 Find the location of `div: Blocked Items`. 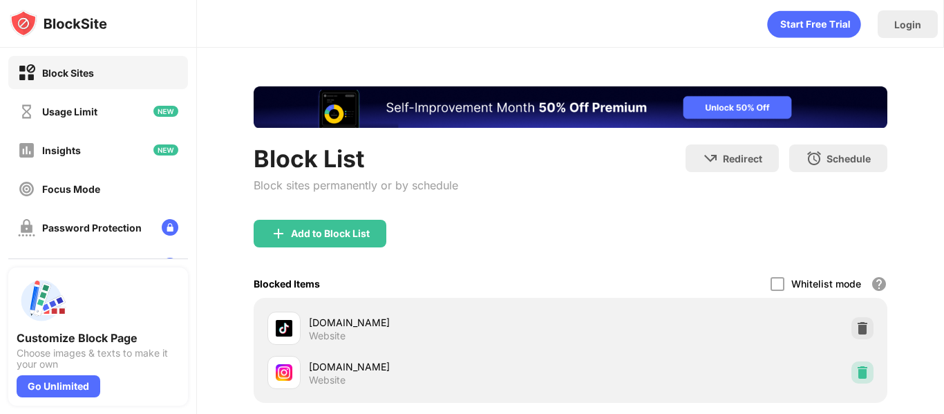

div: Blocked Items is located at coordinates (287, 283).